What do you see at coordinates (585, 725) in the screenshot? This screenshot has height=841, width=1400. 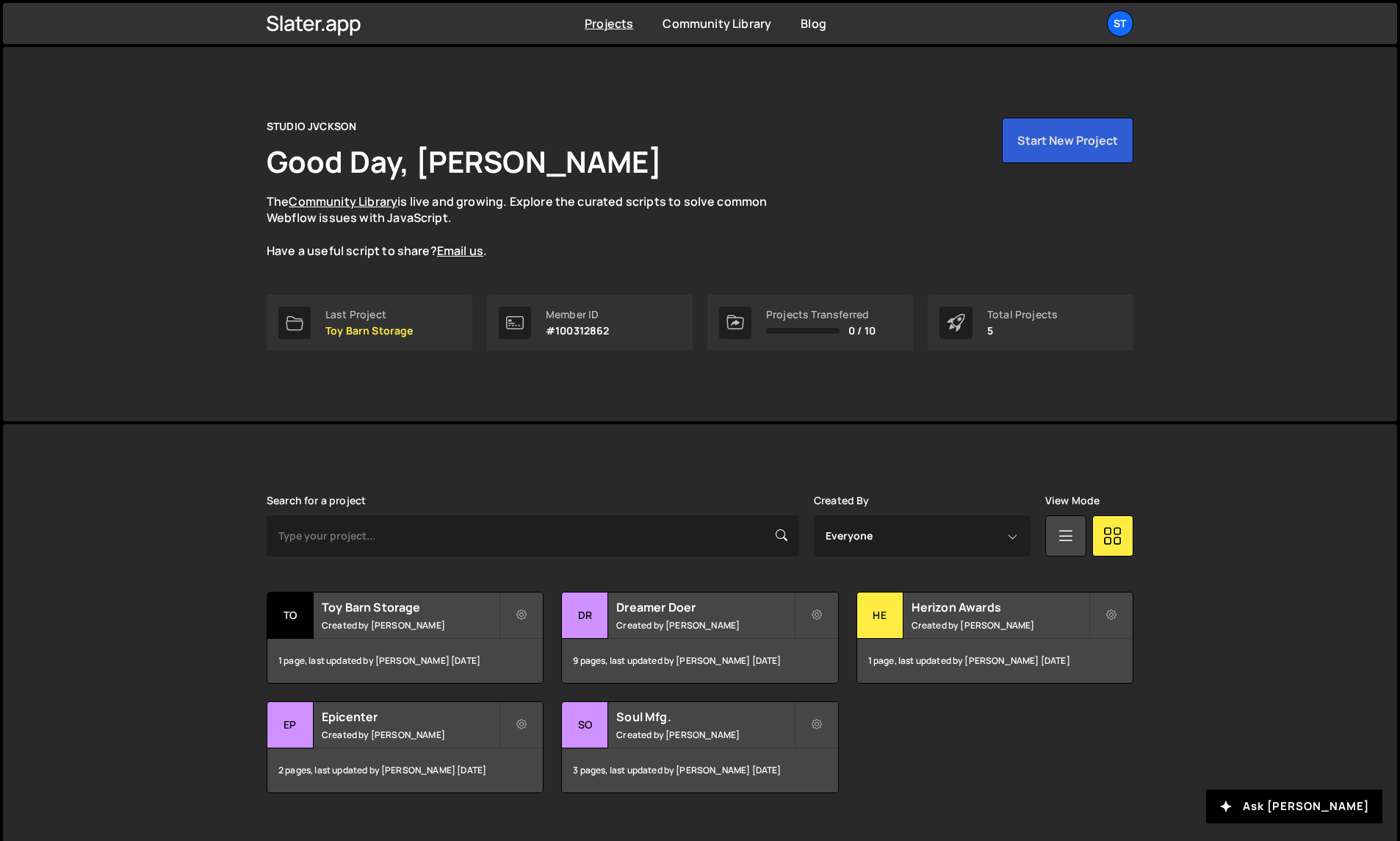 I see `div: So` at bounding box center [585, 725].